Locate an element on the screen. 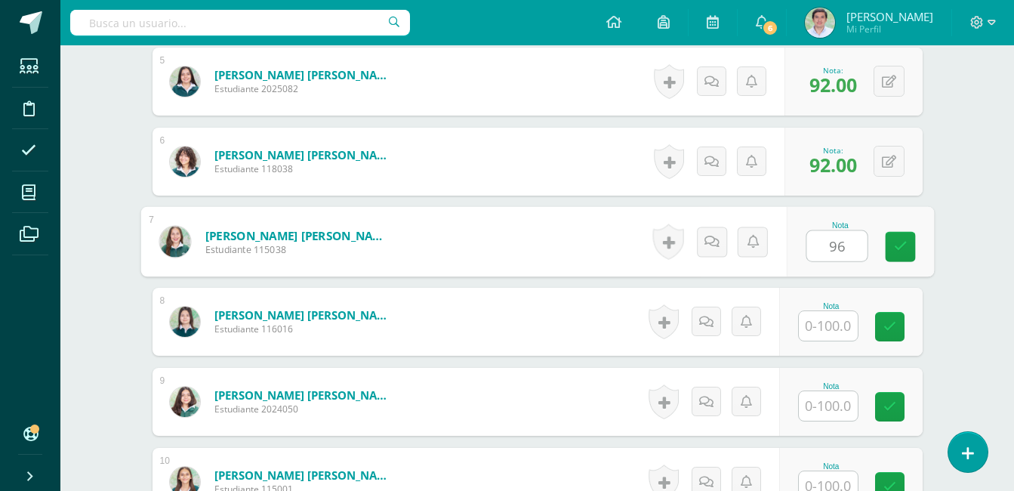  img: b10d14ec040a32e6b6549447acb4e67d.png is located at coordinates (820, 23).